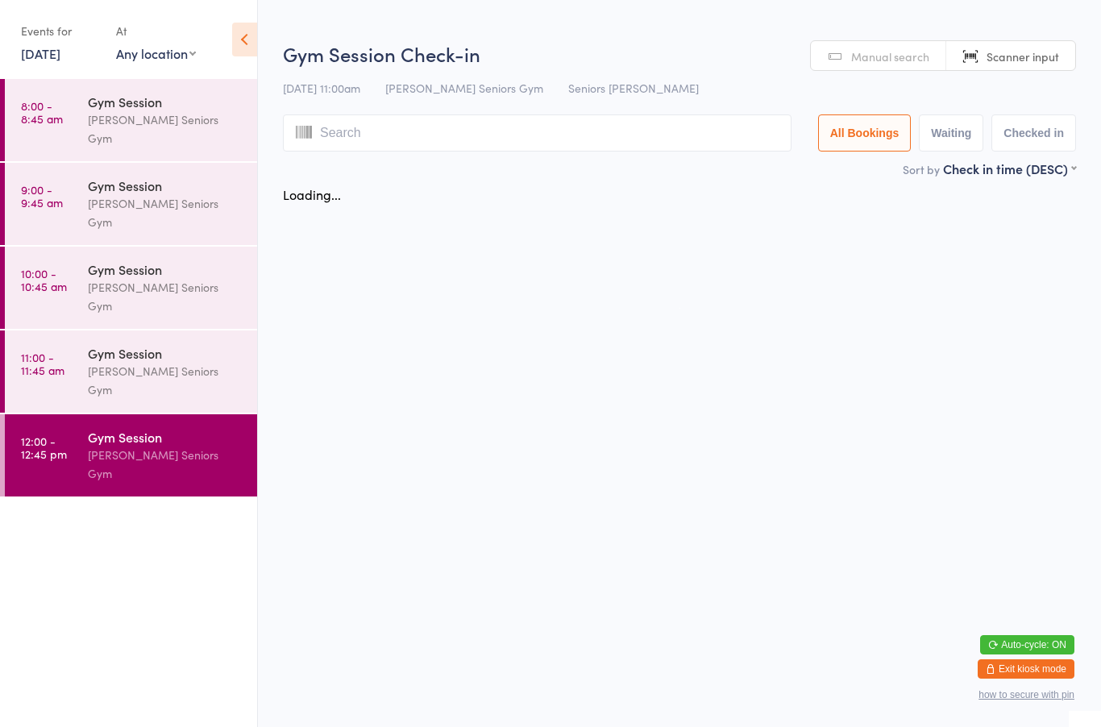 Image resolution: width=1101 pixels, height=727 pixels. What do you see at coordinates (43, 364) in the screenshot?
I see `time: 11:00 - 11:45 am` at bounding box center [43, 364].